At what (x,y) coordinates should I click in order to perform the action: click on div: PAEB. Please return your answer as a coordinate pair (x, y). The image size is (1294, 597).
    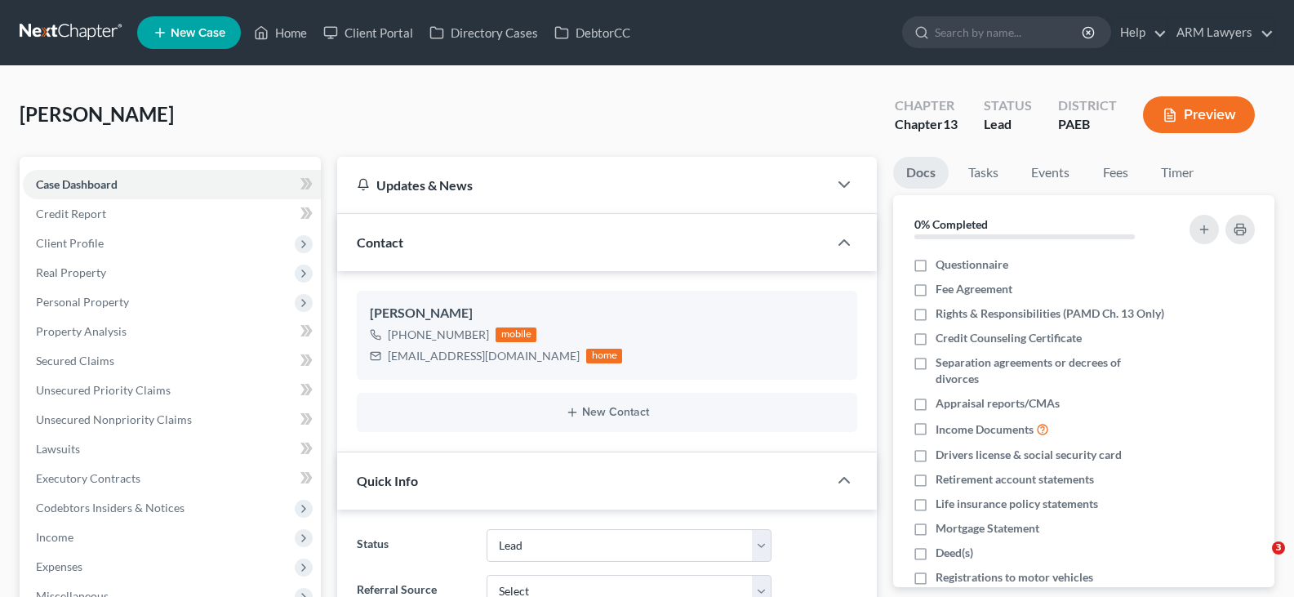
    Looking at the image, I should click on (1088, 124).